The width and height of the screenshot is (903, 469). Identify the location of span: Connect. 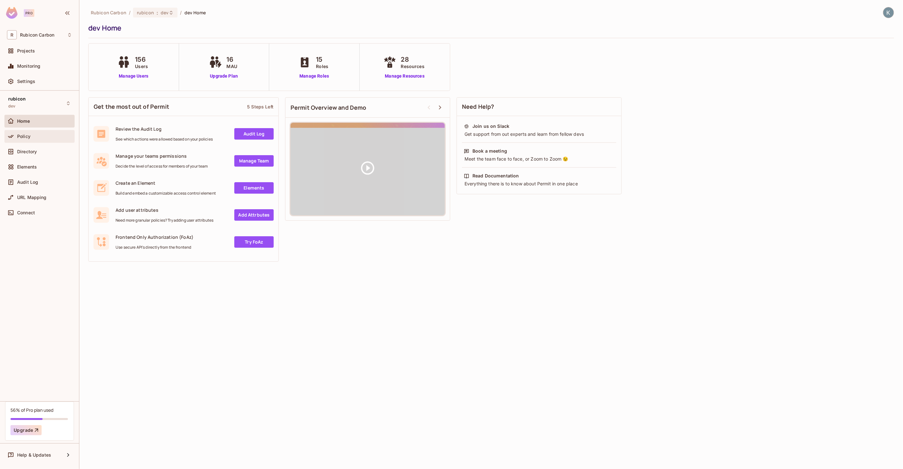
(26, 213).